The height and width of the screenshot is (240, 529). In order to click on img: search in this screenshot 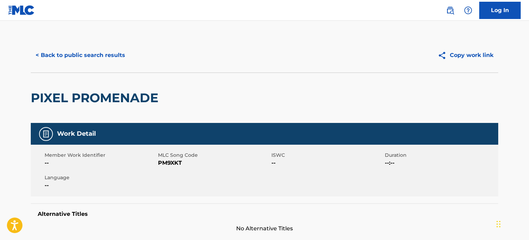, I will do `click(450, 10)`.